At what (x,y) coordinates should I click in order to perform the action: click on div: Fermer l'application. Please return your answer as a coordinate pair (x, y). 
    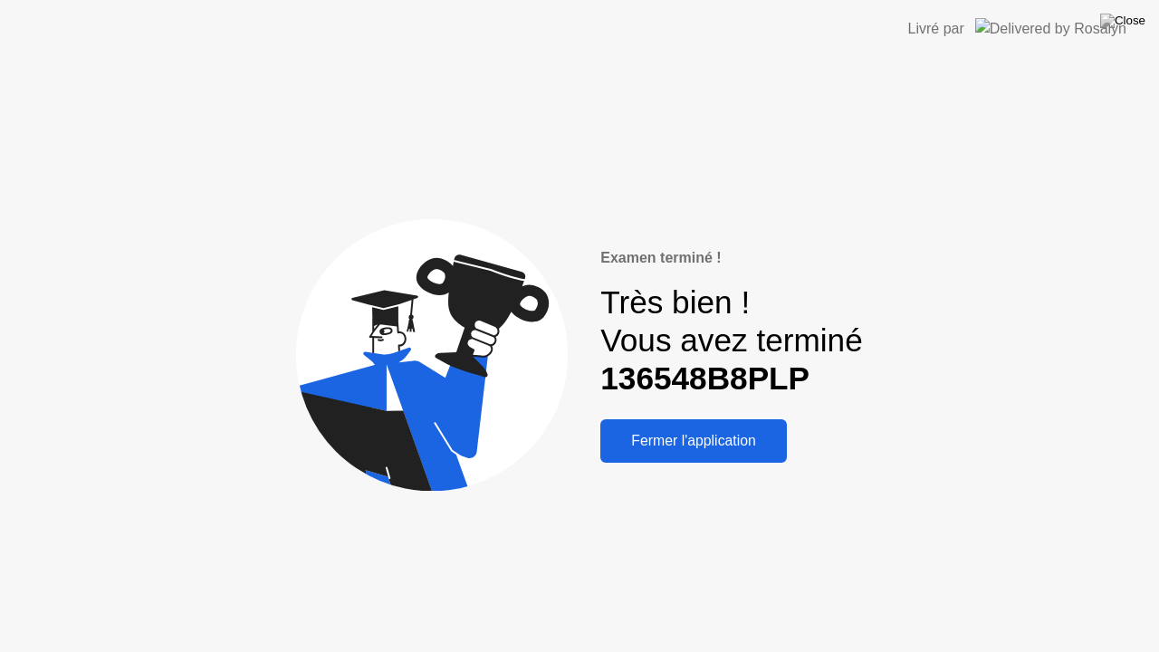
    Looking at the image, I should click on (694, 441).